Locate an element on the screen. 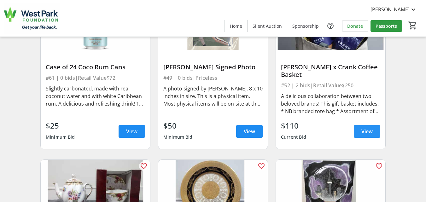  div: Current Bid is located at coordinates (294, 137).